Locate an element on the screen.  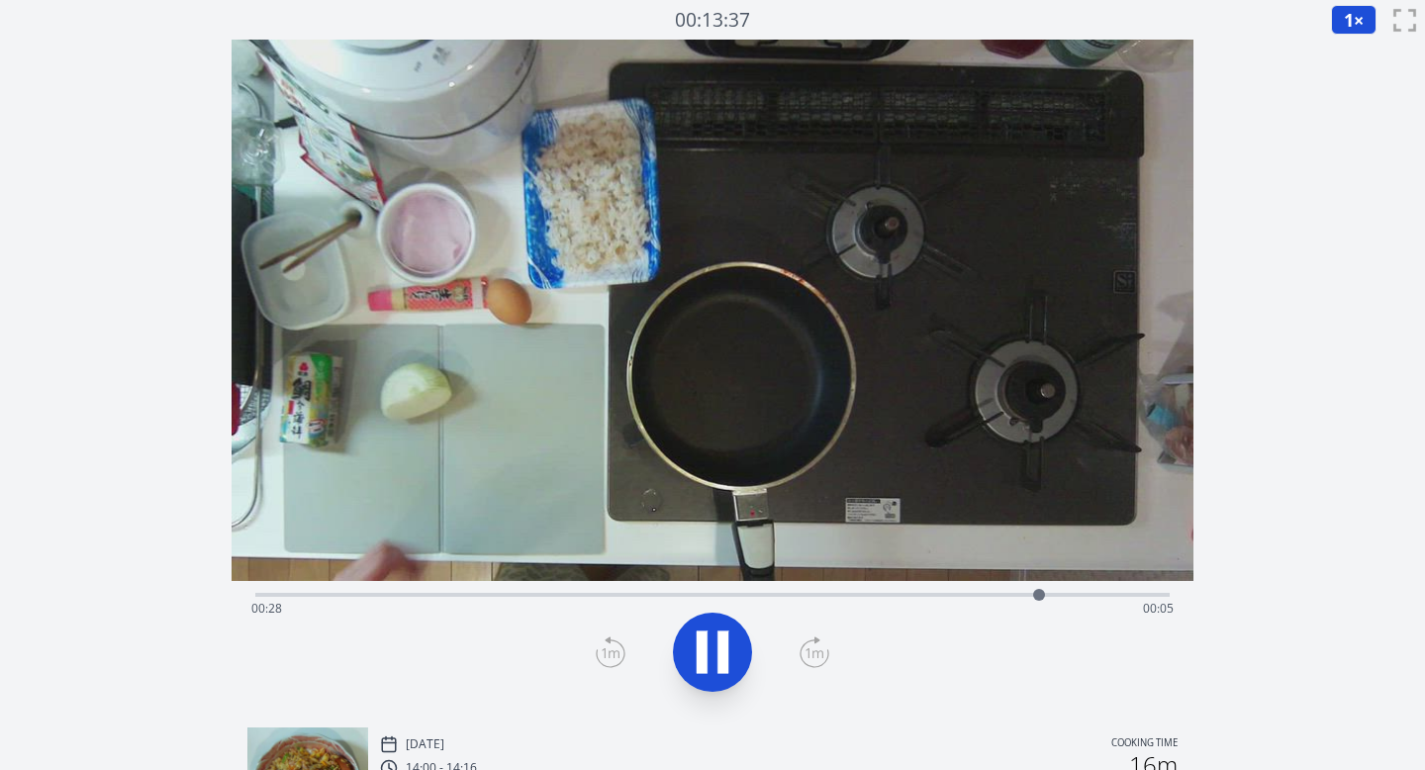
a: 00:13:37 is located at coordinates (713, 20).